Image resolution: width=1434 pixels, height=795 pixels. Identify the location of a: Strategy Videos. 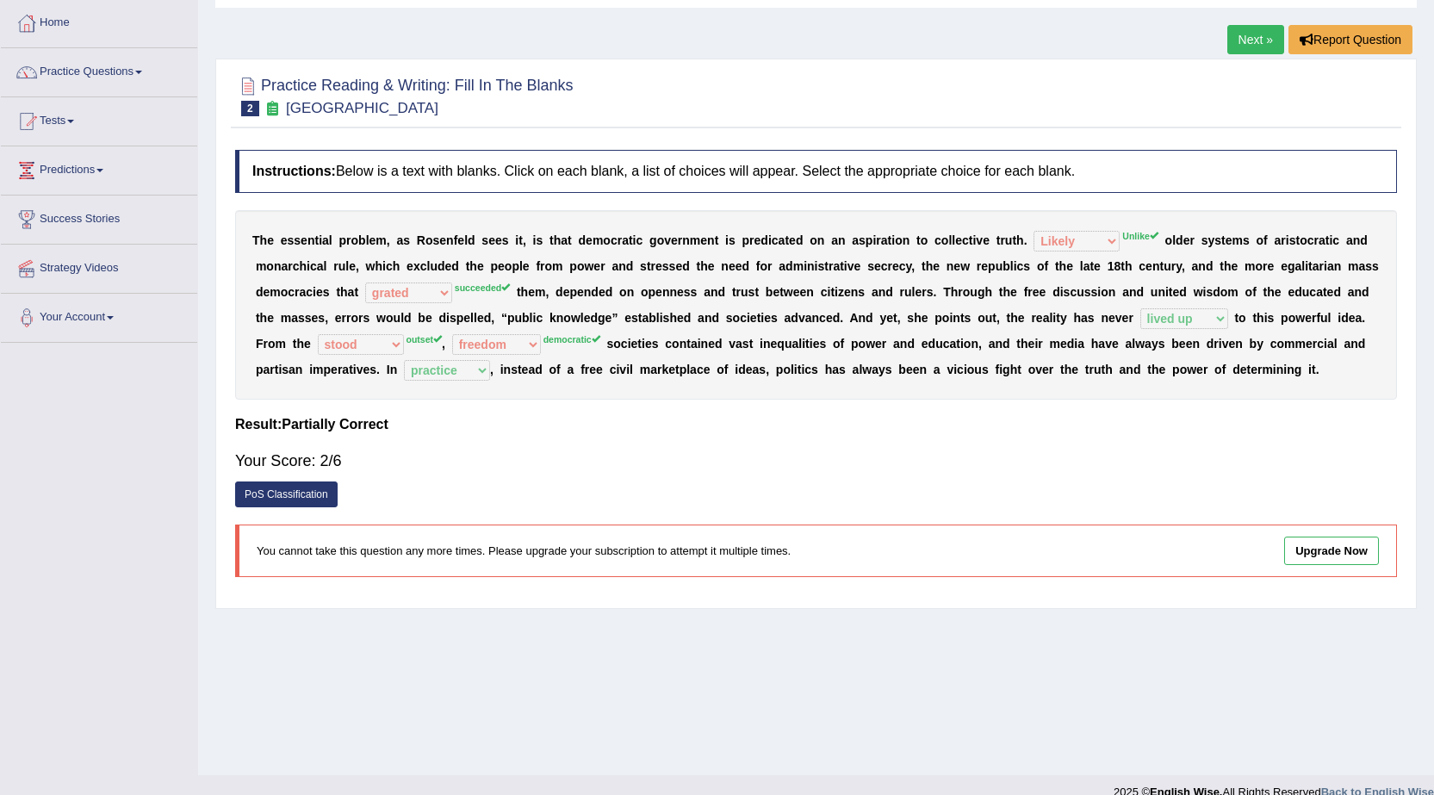
(99, 266).